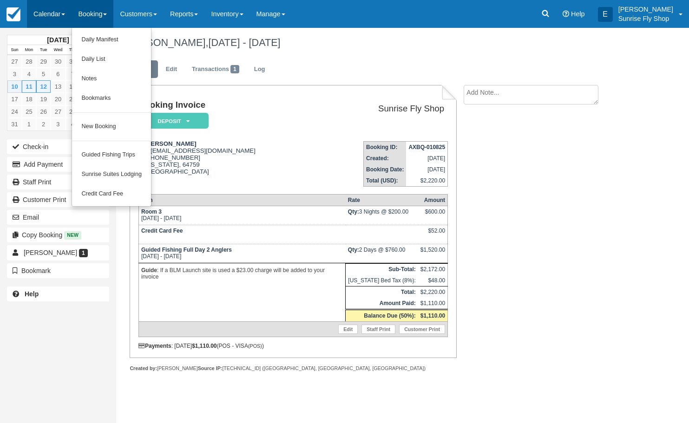 The height and width of the screenshot is (423, 689). I want to click on th: Booking ID:, so click(385, 147).